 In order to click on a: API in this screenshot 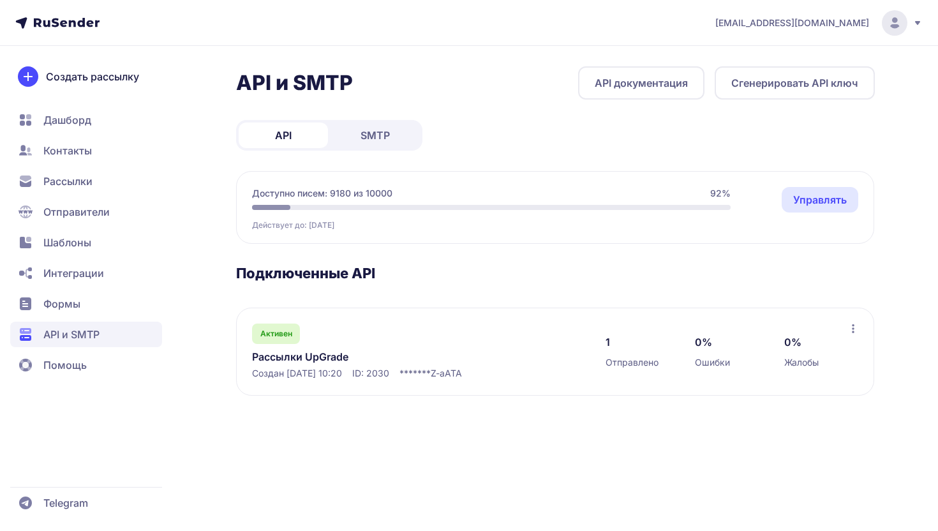, I will do `click(283, 135)`.